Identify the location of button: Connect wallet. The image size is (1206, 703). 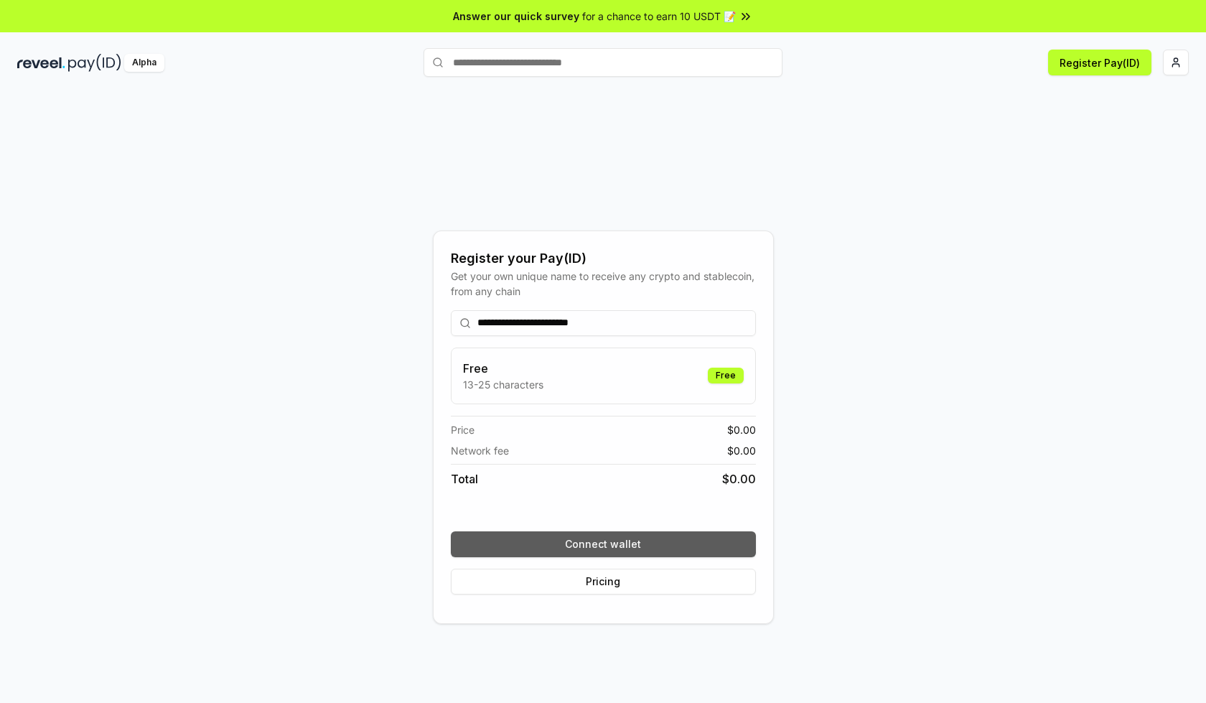
(603, 544).